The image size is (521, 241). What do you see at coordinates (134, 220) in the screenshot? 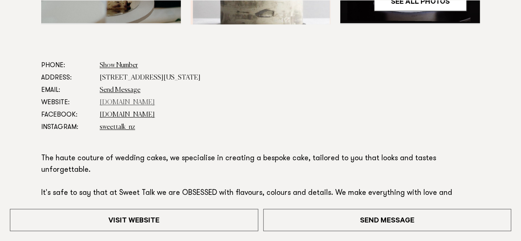
I see `a: Visit Website` at bounding box center [134, 220].